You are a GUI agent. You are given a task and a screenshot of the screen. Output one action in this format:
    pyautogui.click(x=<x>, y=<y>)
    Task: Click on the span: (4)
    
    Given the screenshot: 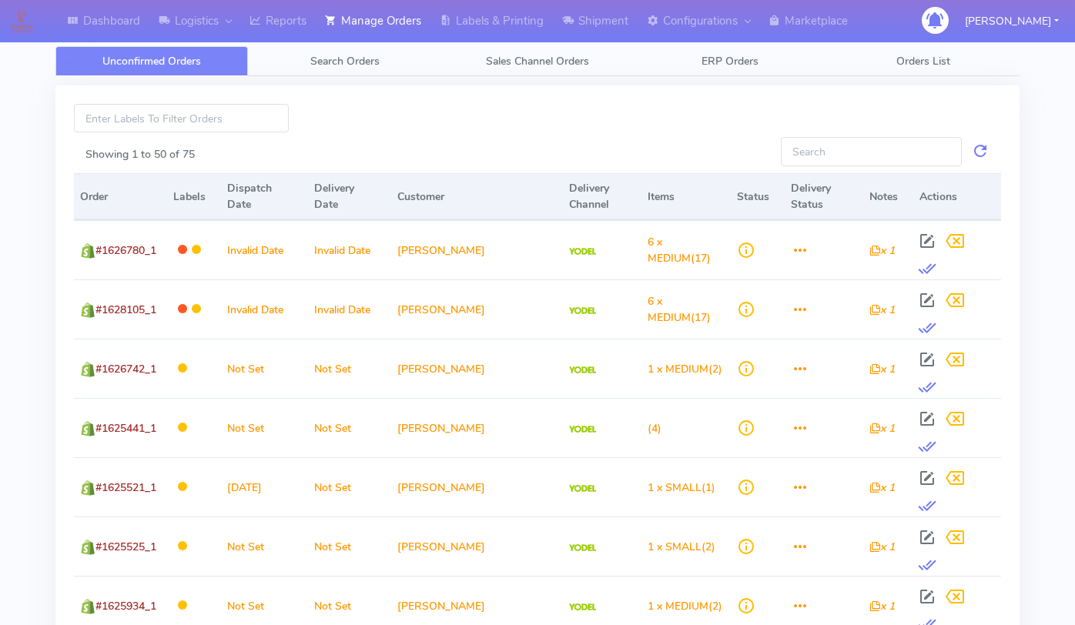 What is the action you would take?
    pyautogui.click(x=655, y=428)
    